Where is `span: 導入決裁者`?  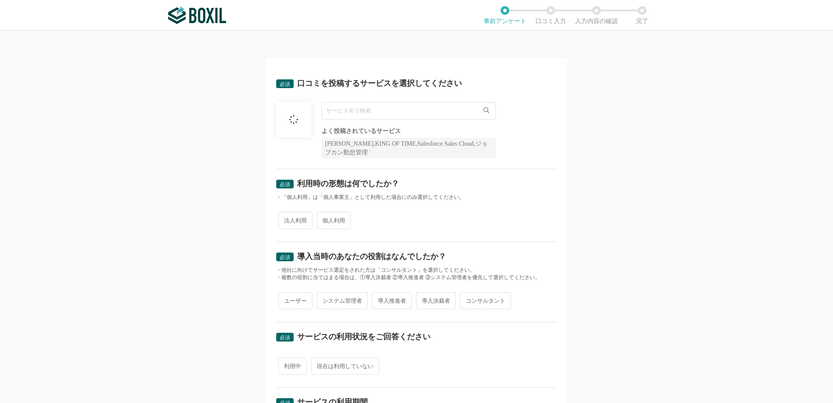
span: 導入決裁者 is located at coordinates (436, 300).